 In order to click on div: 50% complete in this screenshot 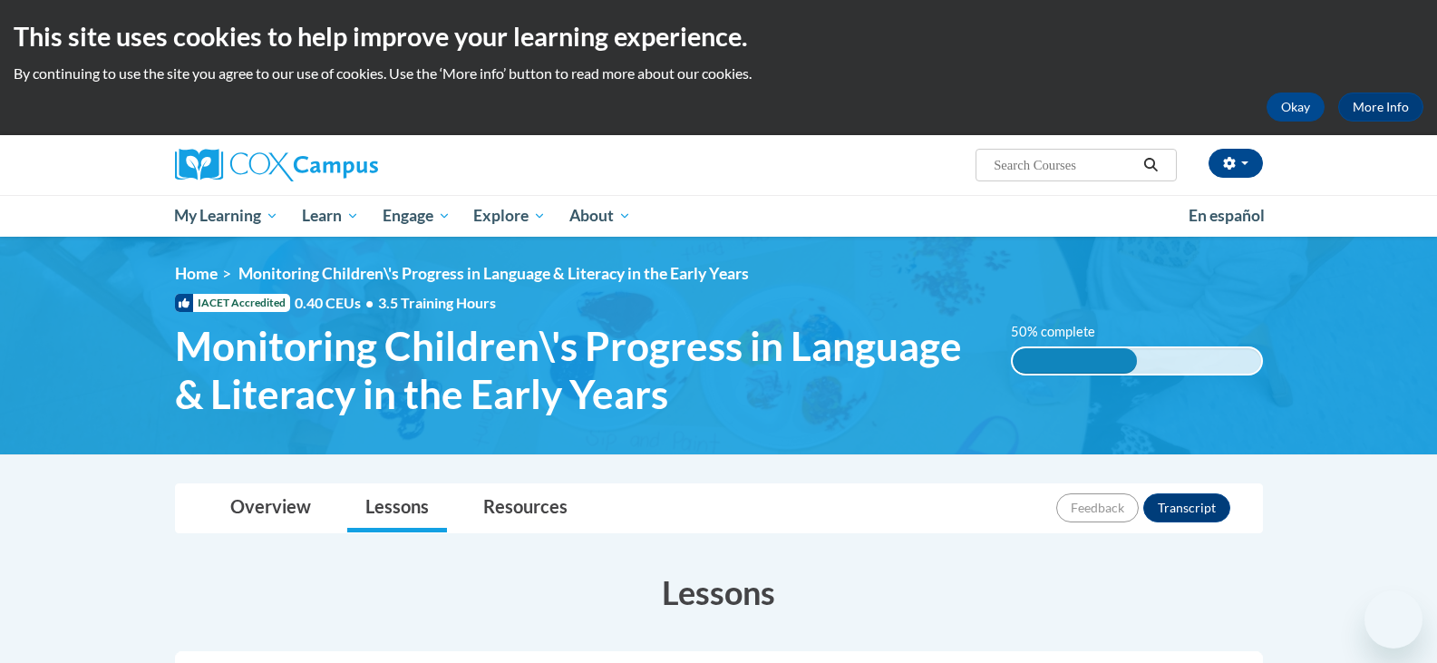, I will do `click(1075, 361)`.